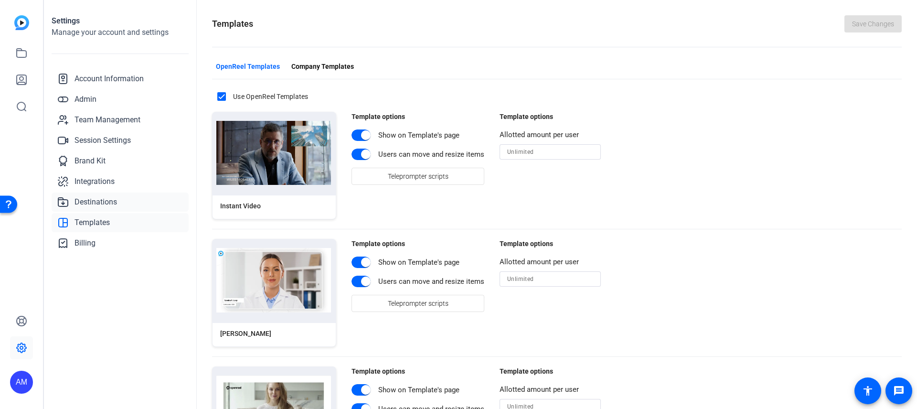  Describe the element at coordinates (120, 161) in the screenshot. I see `a: Brand Kit` at that location.